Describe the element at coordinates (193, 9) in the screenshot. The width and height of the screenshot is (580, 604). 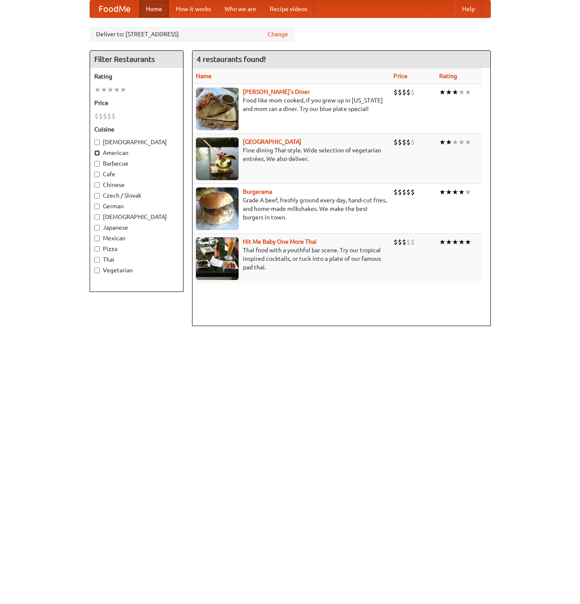
I see `a: How it works` at that location.